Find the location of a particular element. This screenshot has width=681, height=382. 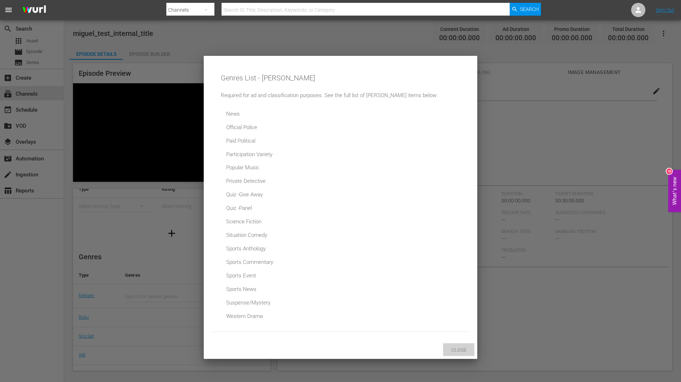

div: Official Police is located at coordinates (250, 127).